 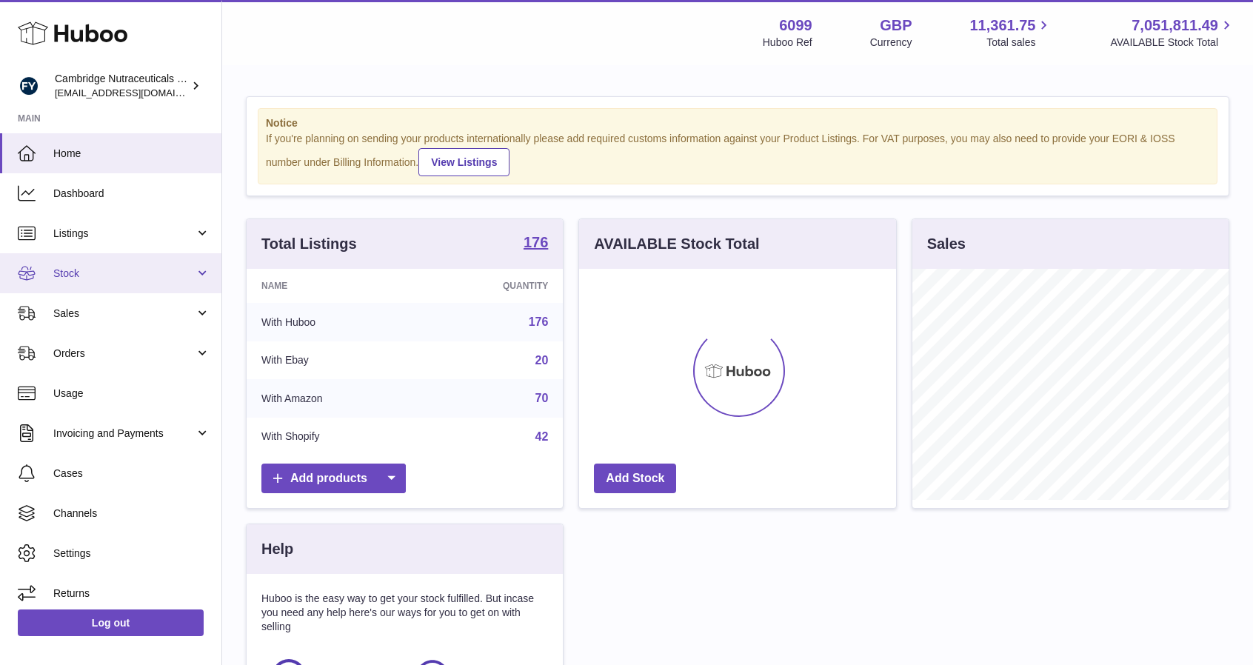 I want to click on a: 70, so click(x=542, y=398).